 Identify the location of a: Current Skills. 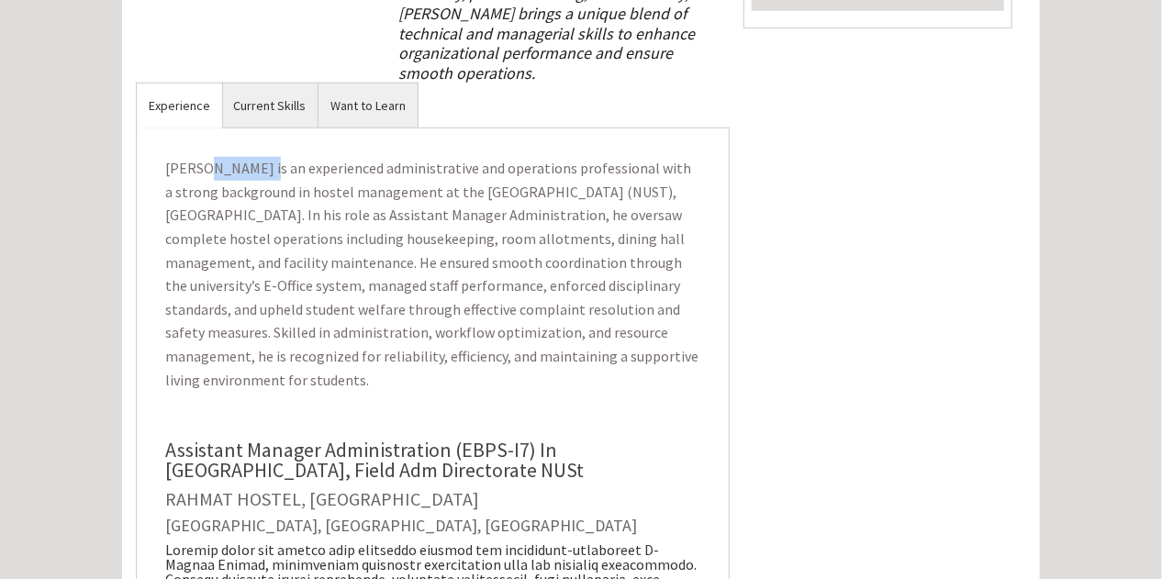
(269, 106).